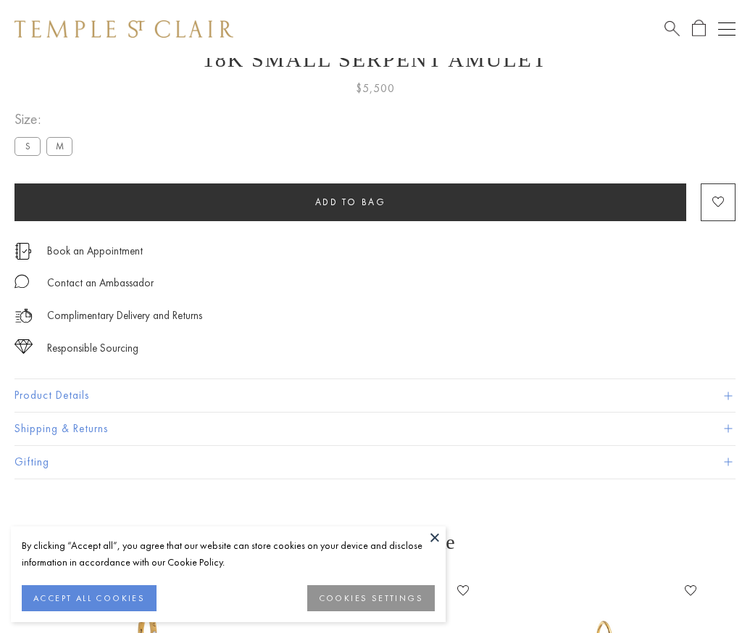  Describe the element at coordinates (375, 428) in the screenshot. I see `button: Shipping & Returns` at that location.